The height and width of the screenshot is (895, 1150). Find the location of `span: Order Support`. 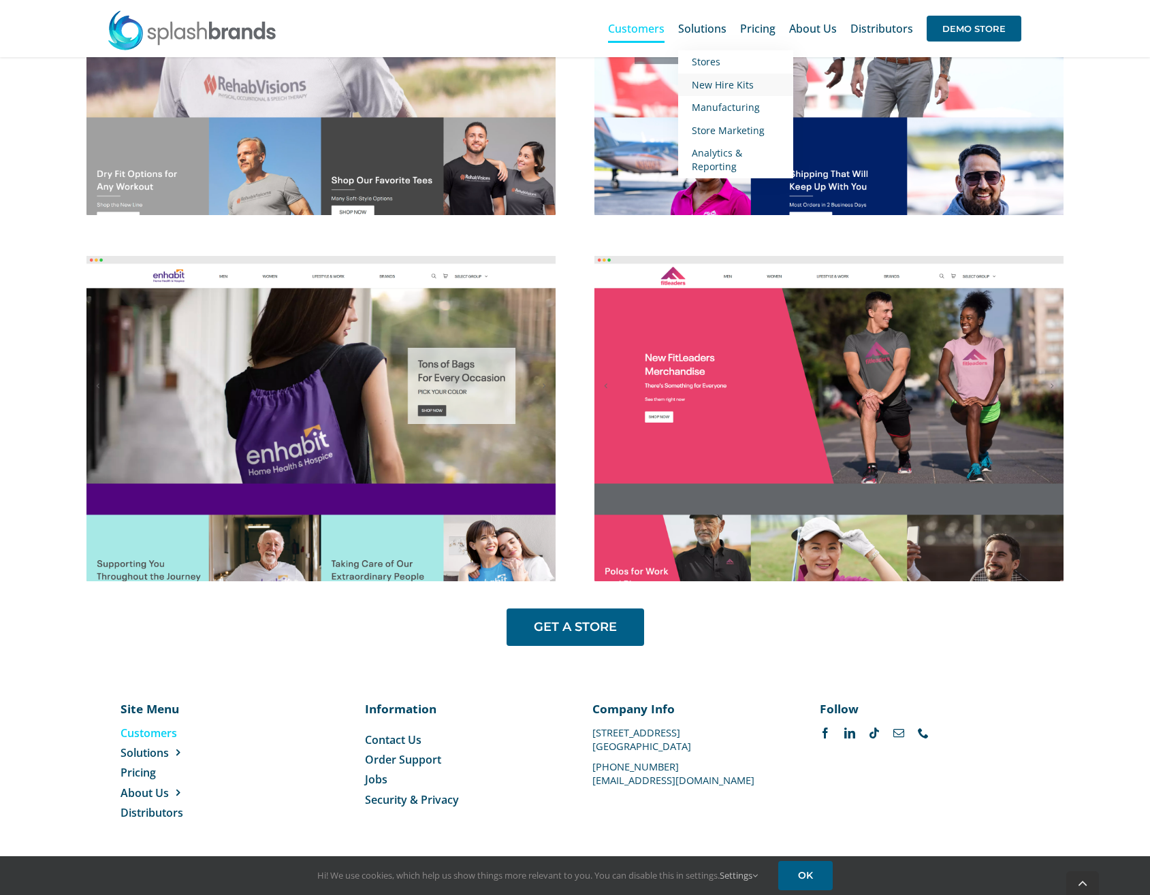

span: Order Support is located at coordinates (403, 760).